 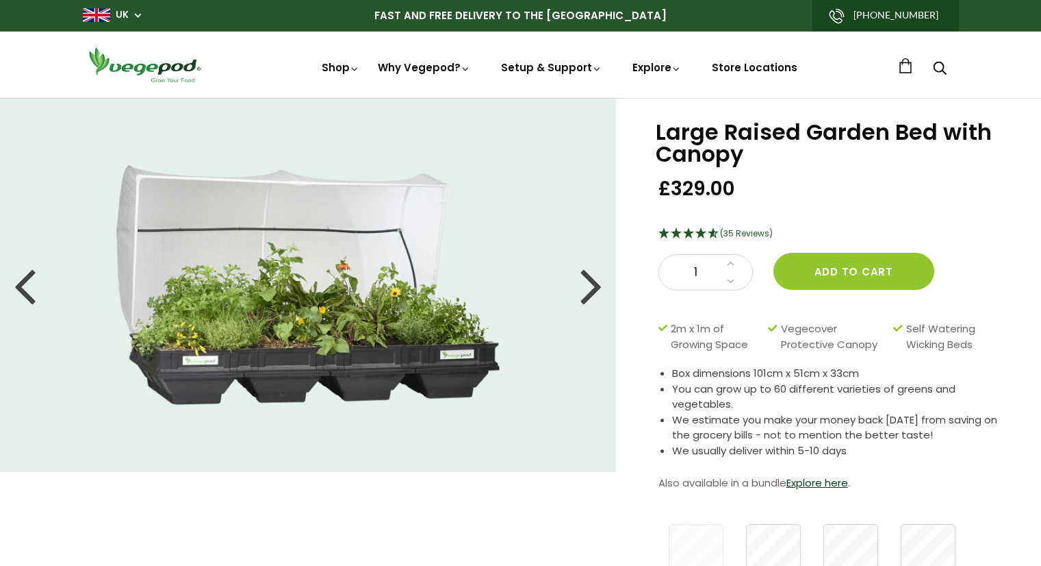 What do you see at coordinates (425, 67) in the screenshot?
I see `a: Why Vegepod?` at bounding box center [425, 67].